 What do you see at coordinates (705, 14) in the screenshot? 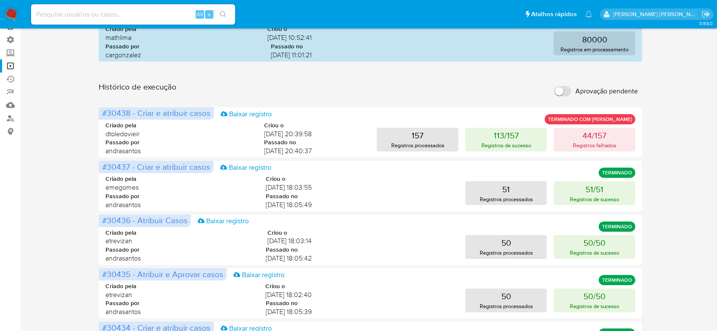
I see `a: Sair` at bounding box center [705, 14].